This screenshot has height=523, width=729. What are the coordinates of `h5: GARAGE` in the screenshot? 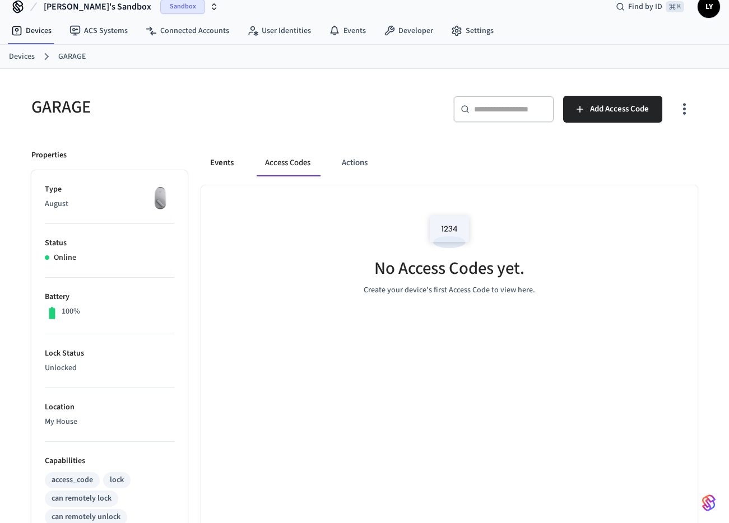 It's located at (194, 107).